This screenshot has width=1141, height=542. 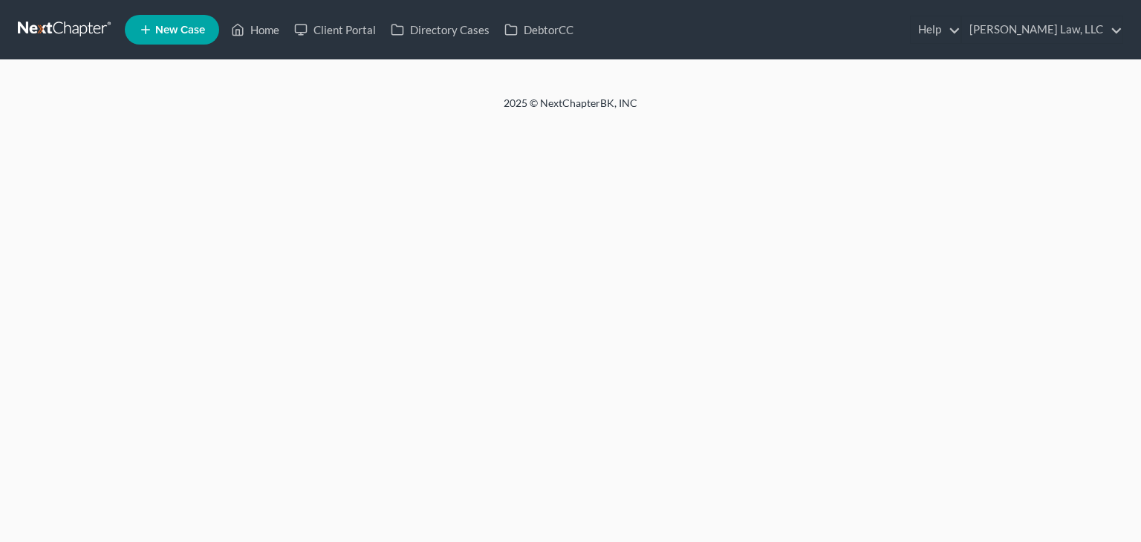 I want to click on a: Directory Cases, so click(x=440, y=30).